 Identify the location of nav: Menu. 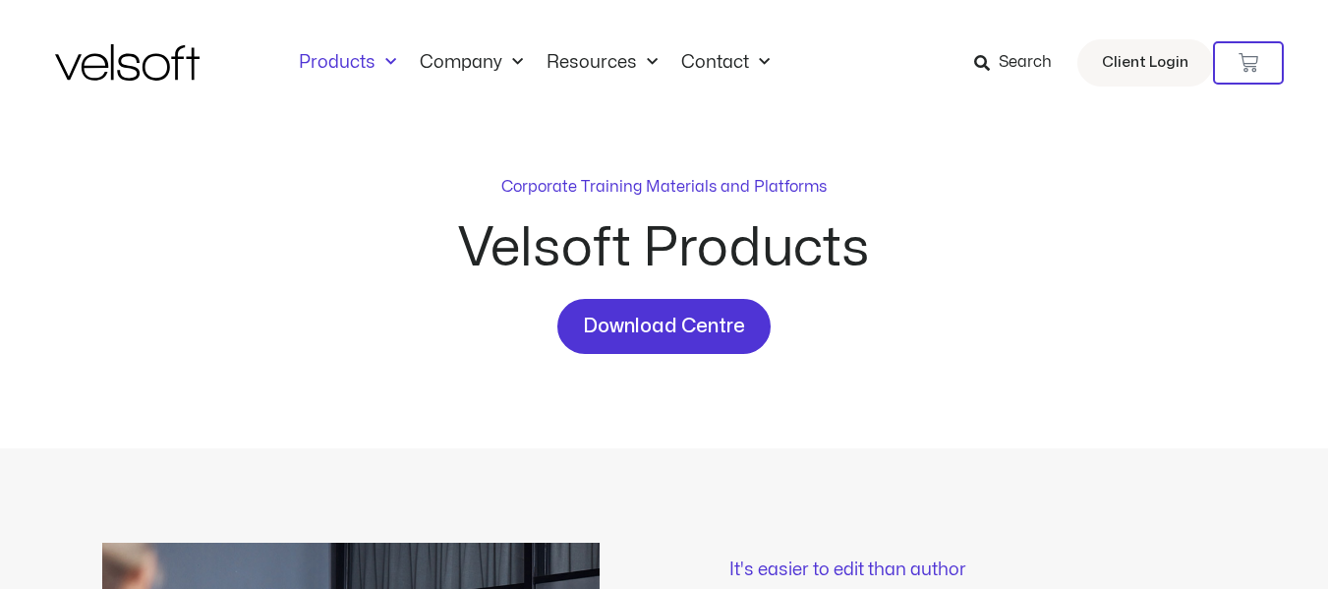
(534, 63).